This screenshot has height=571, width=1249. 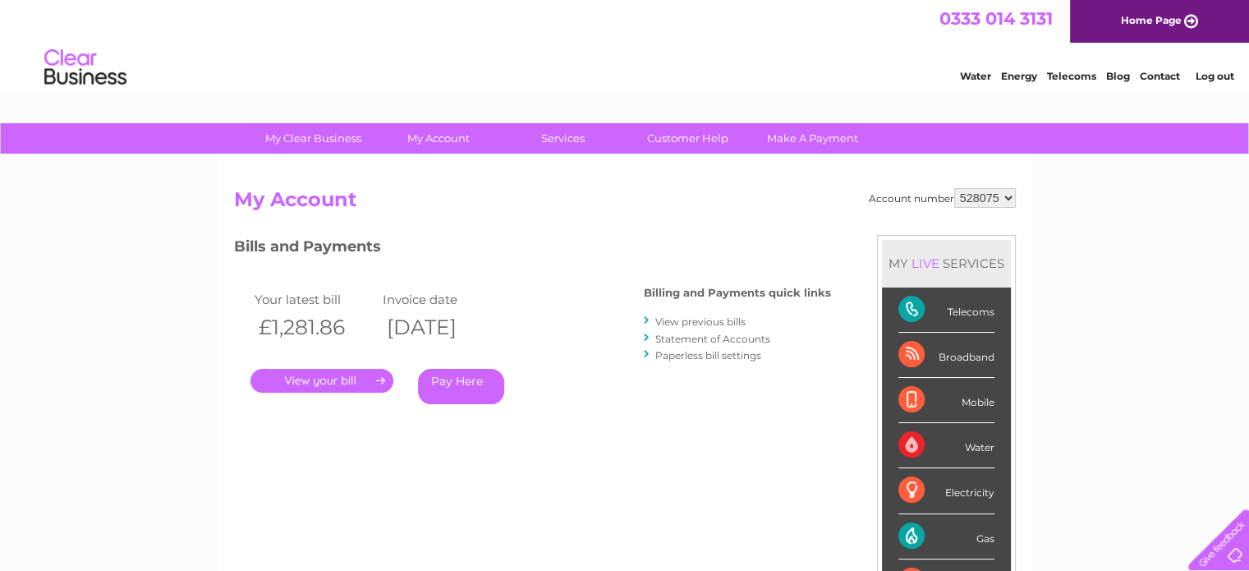 What do you see at coordinates (442, 299) in the screenshot?
I see `td: Invoice date` at bounding box center [442, 299].